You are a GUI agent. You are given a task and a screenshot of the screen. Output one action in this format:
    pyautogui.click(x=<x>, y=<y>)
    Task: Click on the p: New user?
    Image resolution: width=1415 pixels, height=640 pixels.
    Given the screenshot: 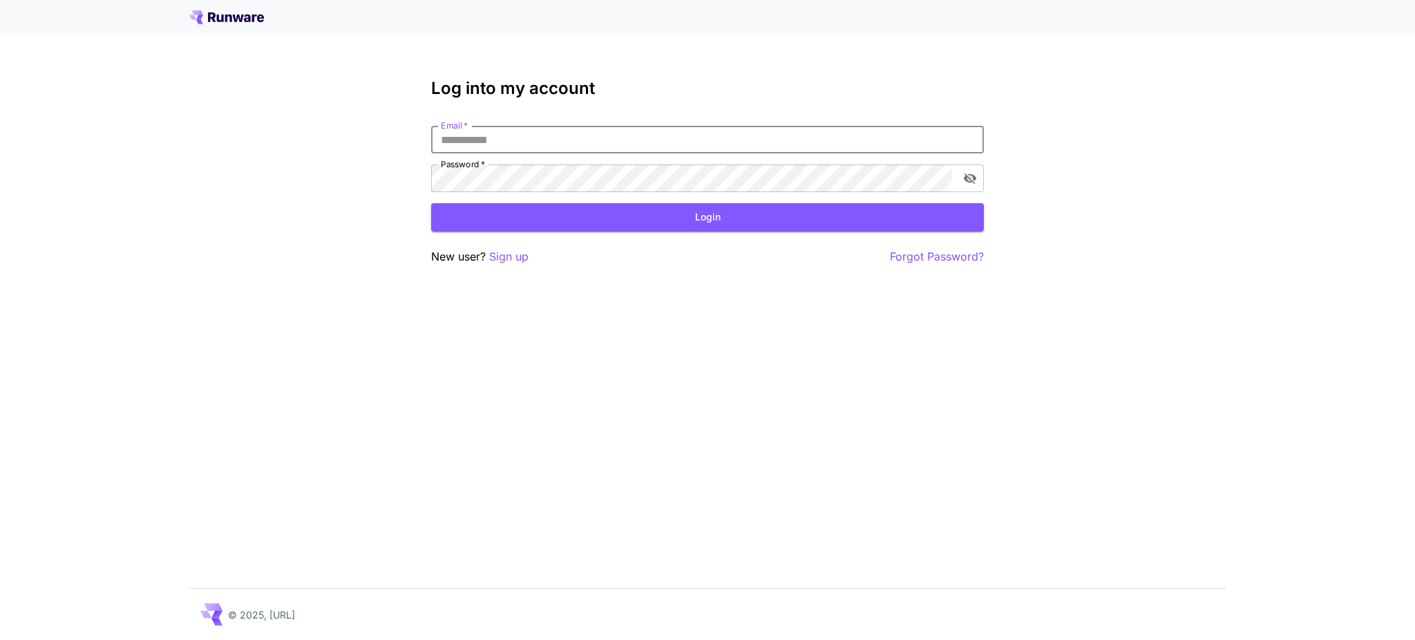 What is the action you would take?
    pyautogui.click(x=480, y=256)
    